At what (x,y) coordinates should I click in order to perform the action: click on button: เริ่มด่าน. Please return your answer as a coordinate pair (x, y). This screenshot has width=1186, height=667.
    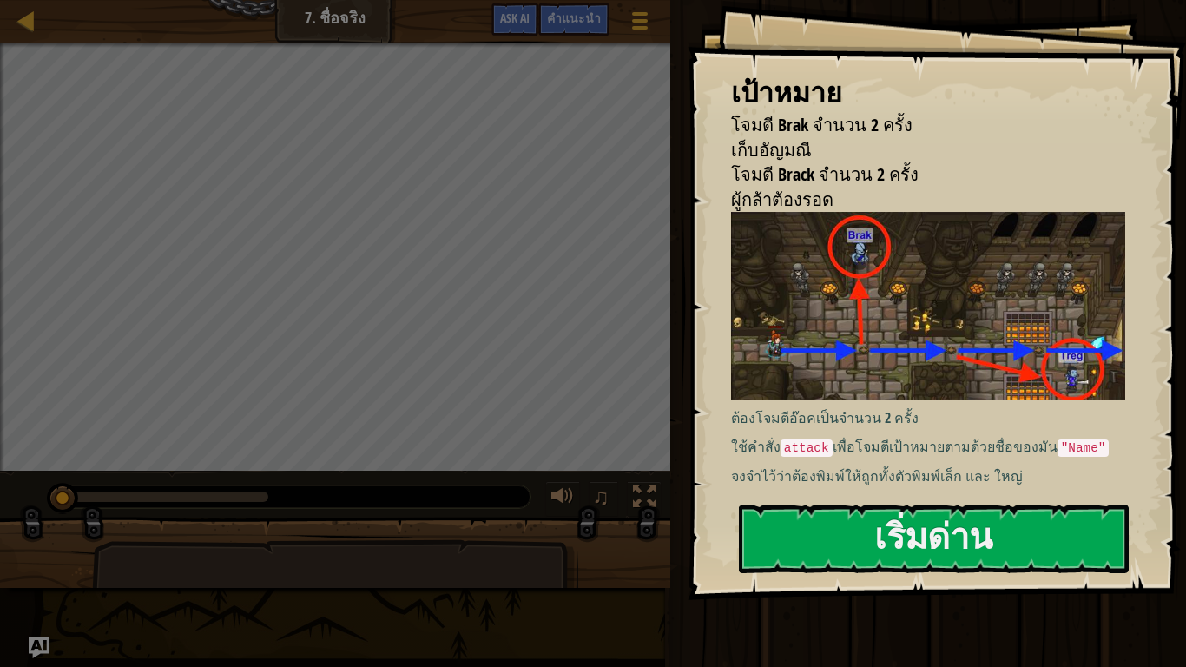
    Looking at the image, I should click on (933, 538).